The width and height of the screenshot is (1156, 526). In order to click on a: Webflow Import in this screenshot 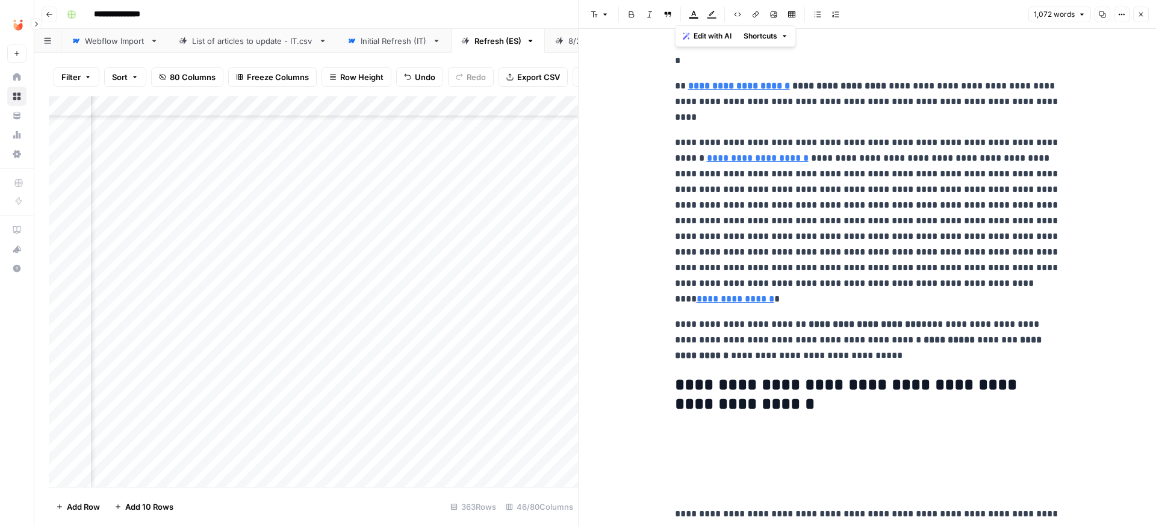, I will do `click(115, 41)`.